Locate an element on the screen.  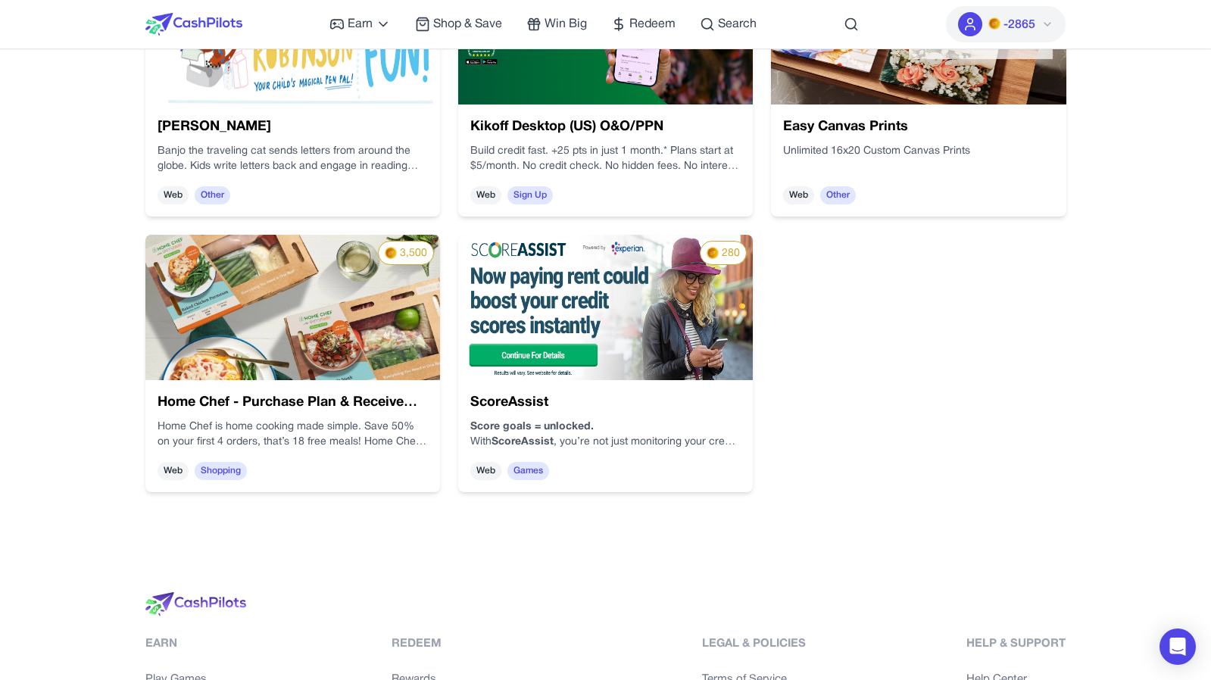
p: Home Chef is home cooking made simple. Save 50% on your first 4 orders, that’s 18 free meals! Hom... is located at coordinates (292, 435).